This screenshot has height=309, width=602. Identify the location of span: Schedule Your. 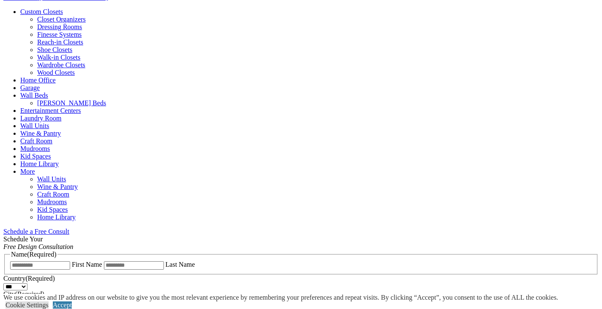
(38, 242).